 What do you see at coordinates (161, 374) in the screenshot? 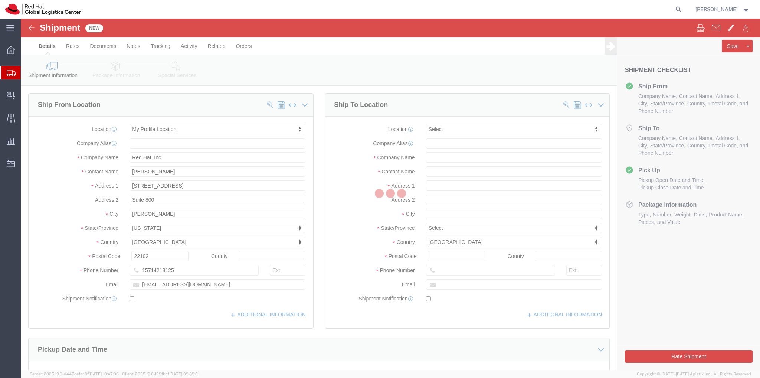
I see `span: Client: 2025.19.0-129fbcf` at bounding box center [161, 374].